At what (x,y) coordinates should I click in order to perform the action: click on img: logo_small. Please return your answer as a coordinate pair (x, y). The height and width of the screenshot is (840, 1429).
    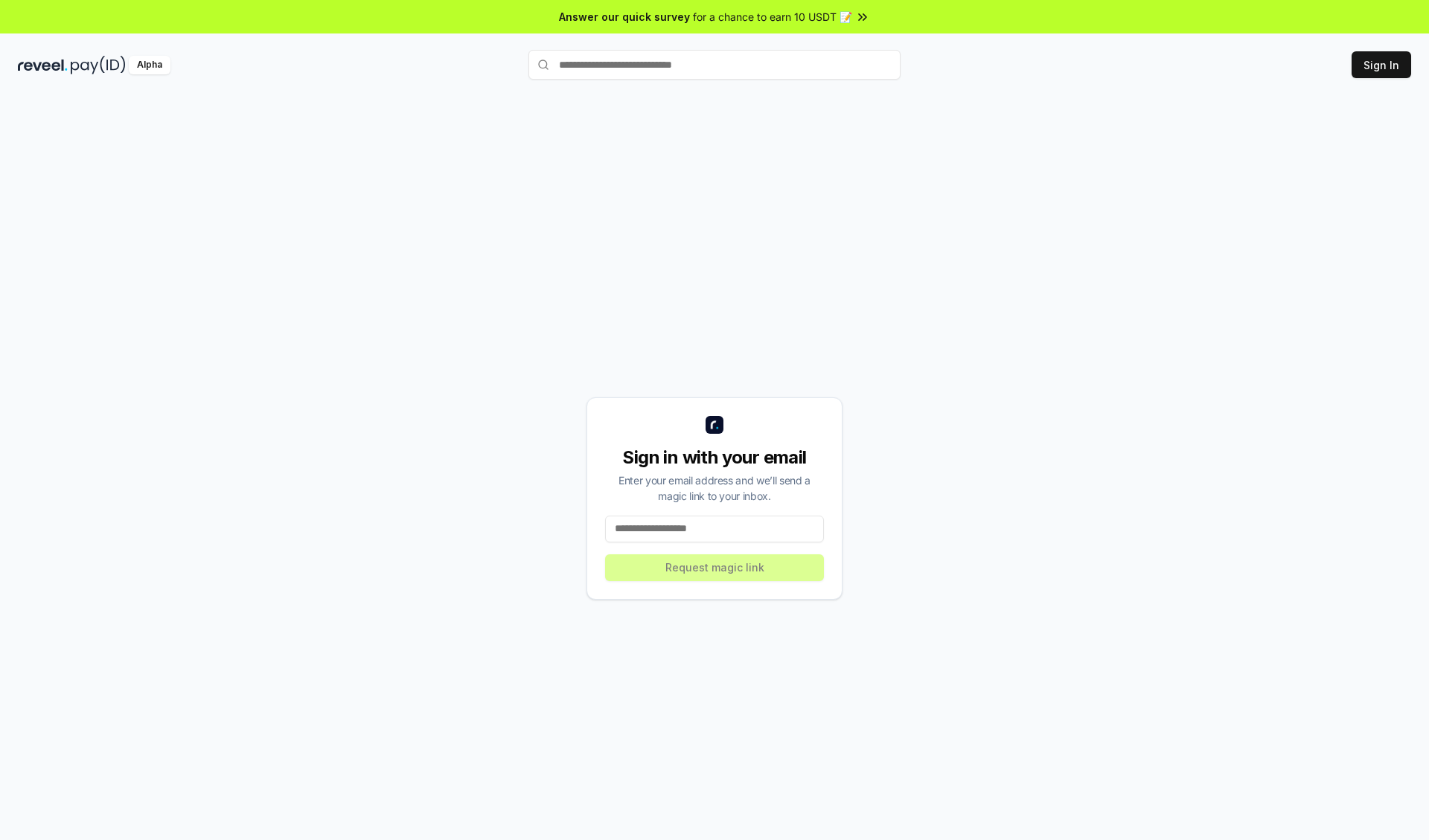
    Looking at the image, I should click on (715, 425).